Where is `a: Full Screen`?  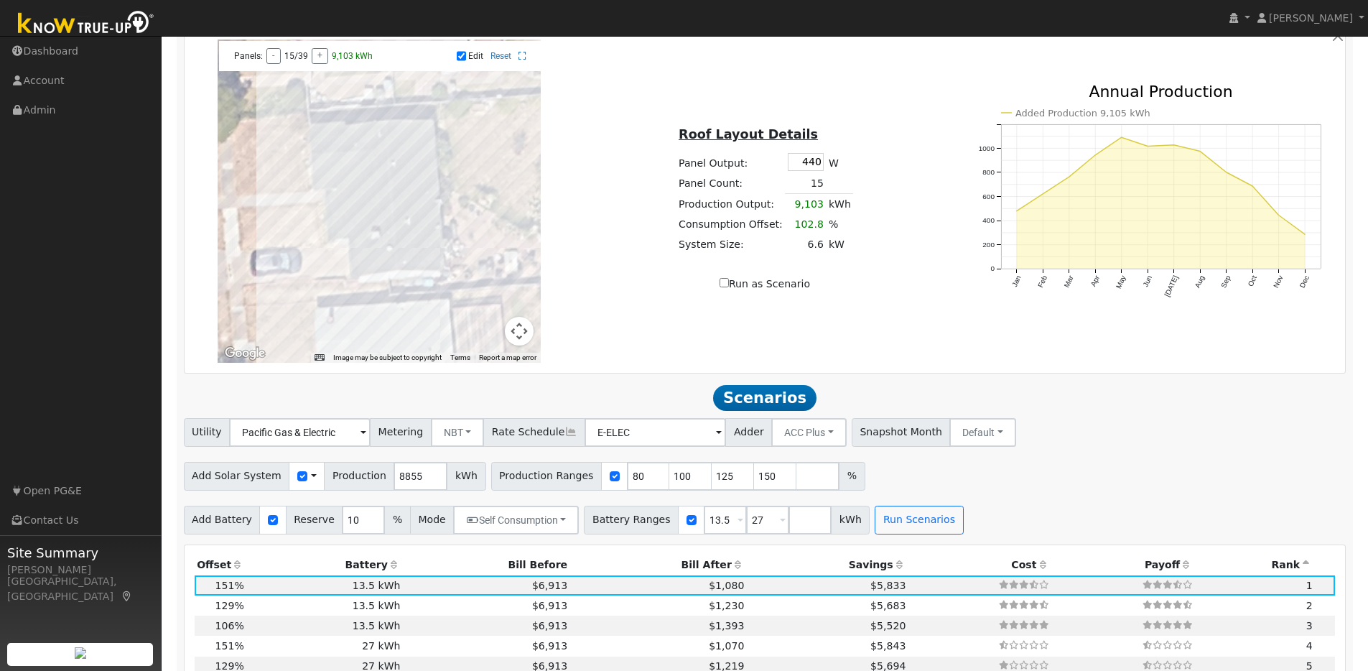
a: Full Screen is located at coordinates (522, 56).